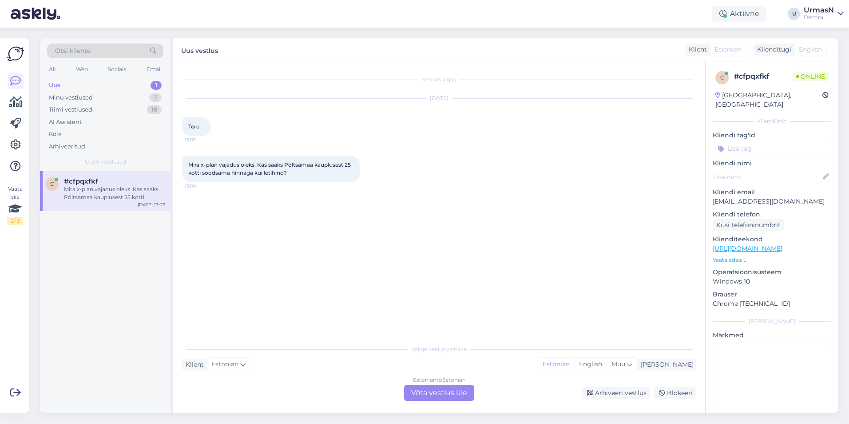 The height and width of the screenshot is (424, 849). Describe the element at coordinates (55, 134) in the screenshot. I see `div: Kõik` at that location.